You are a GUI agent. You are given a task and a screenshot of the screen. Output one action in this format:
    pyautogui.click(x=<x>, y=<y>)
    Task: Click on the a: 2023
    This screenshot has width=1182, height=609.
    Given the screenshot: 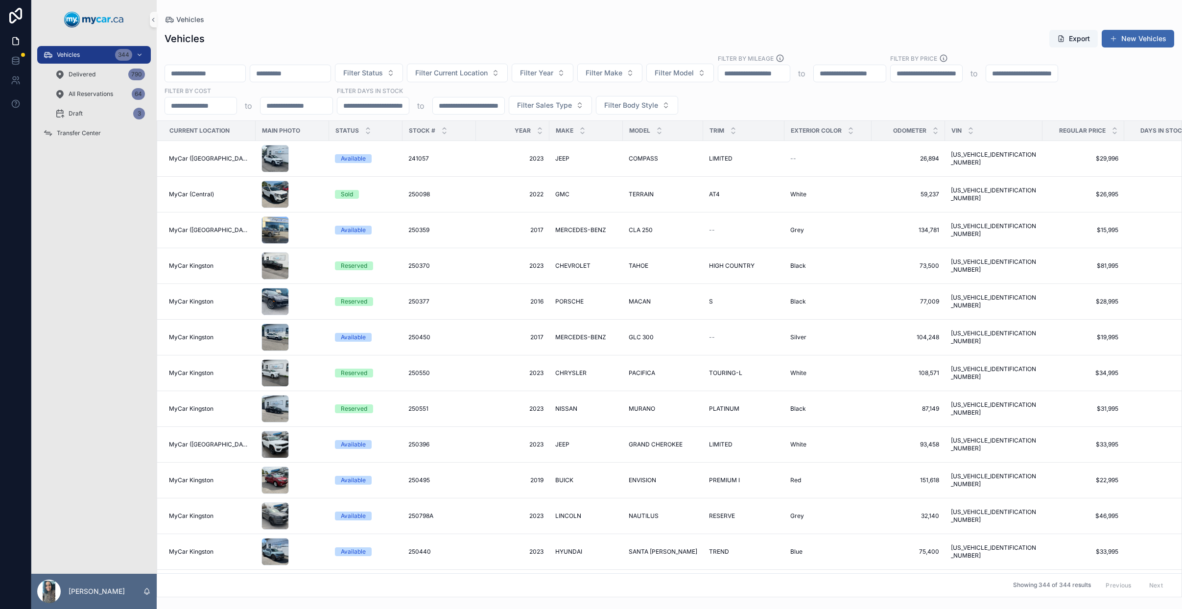 What is the action you would take?
    pyautogui.click(x=513, y=409)
    